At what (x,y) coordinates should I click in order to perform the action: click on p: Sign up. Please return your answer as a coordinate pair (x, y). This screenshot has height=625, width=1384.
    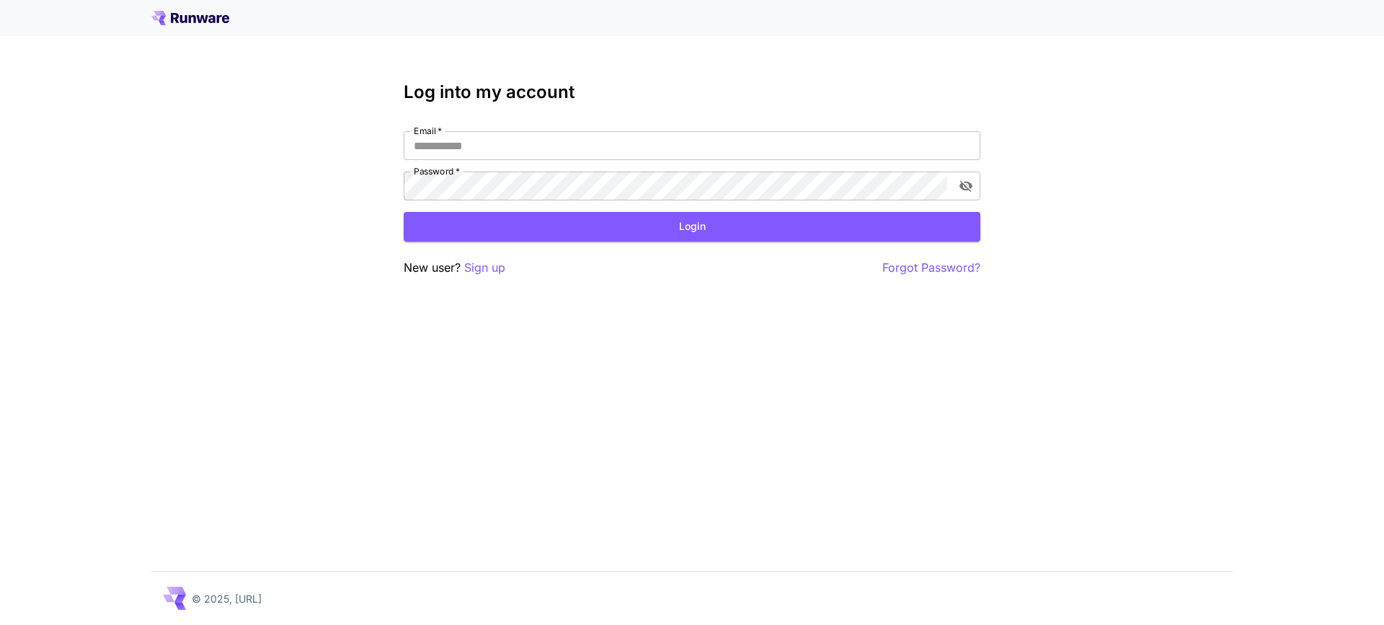
    Looking at the image, I should click on (484, 267).